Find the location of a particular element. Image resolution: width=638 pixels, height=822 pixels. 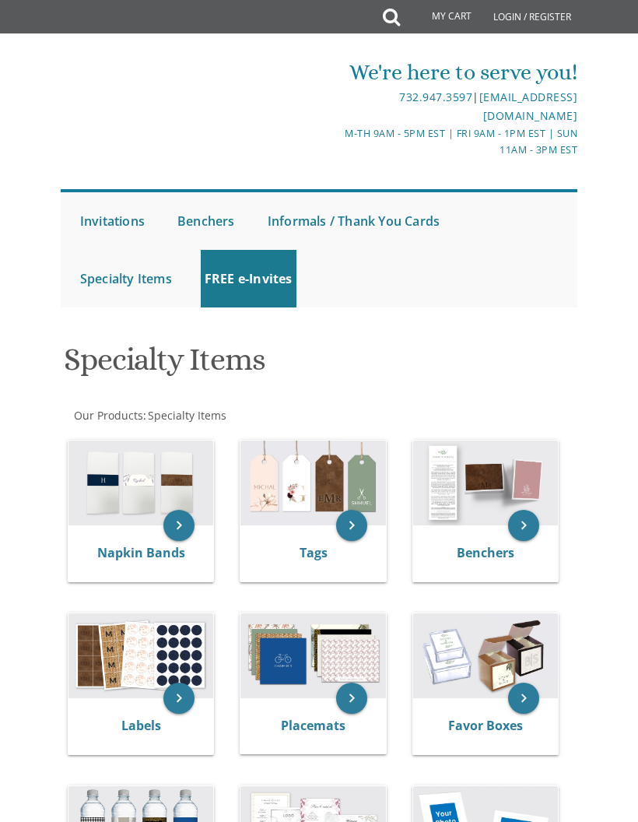

a: My Cart is located at coordinates (440, 17).